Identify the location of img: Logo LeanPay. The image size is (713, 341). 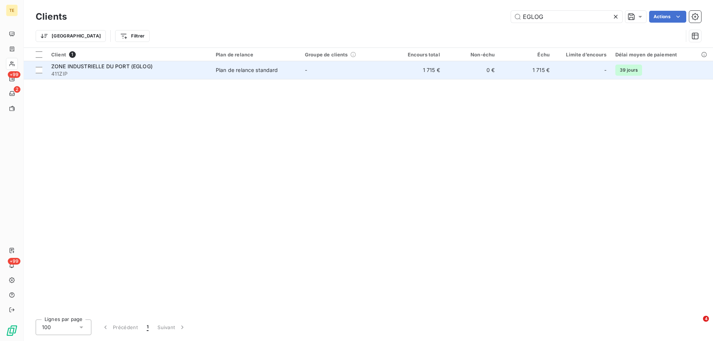
(12, 331).